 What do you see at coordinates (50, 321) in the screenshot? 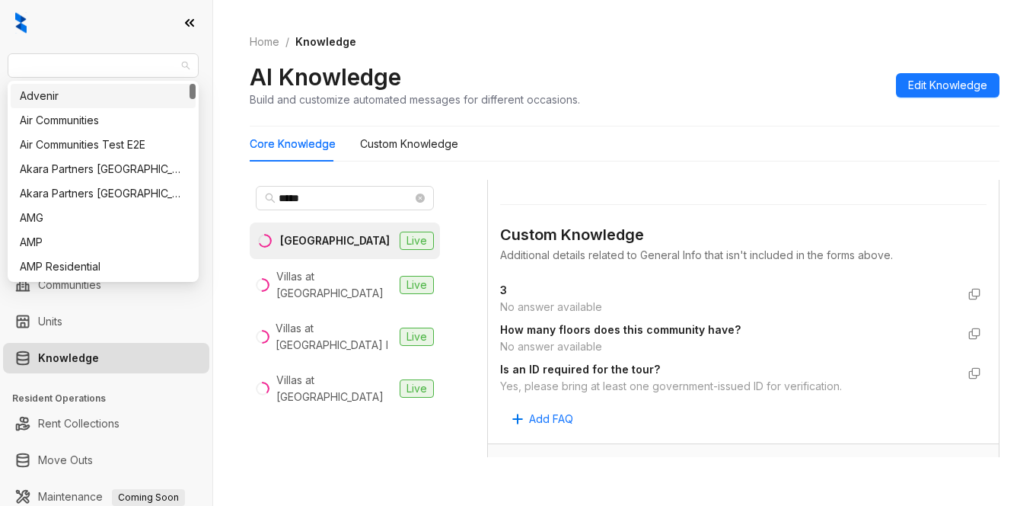
I see `a: Units` at bounding box center [50, 321].